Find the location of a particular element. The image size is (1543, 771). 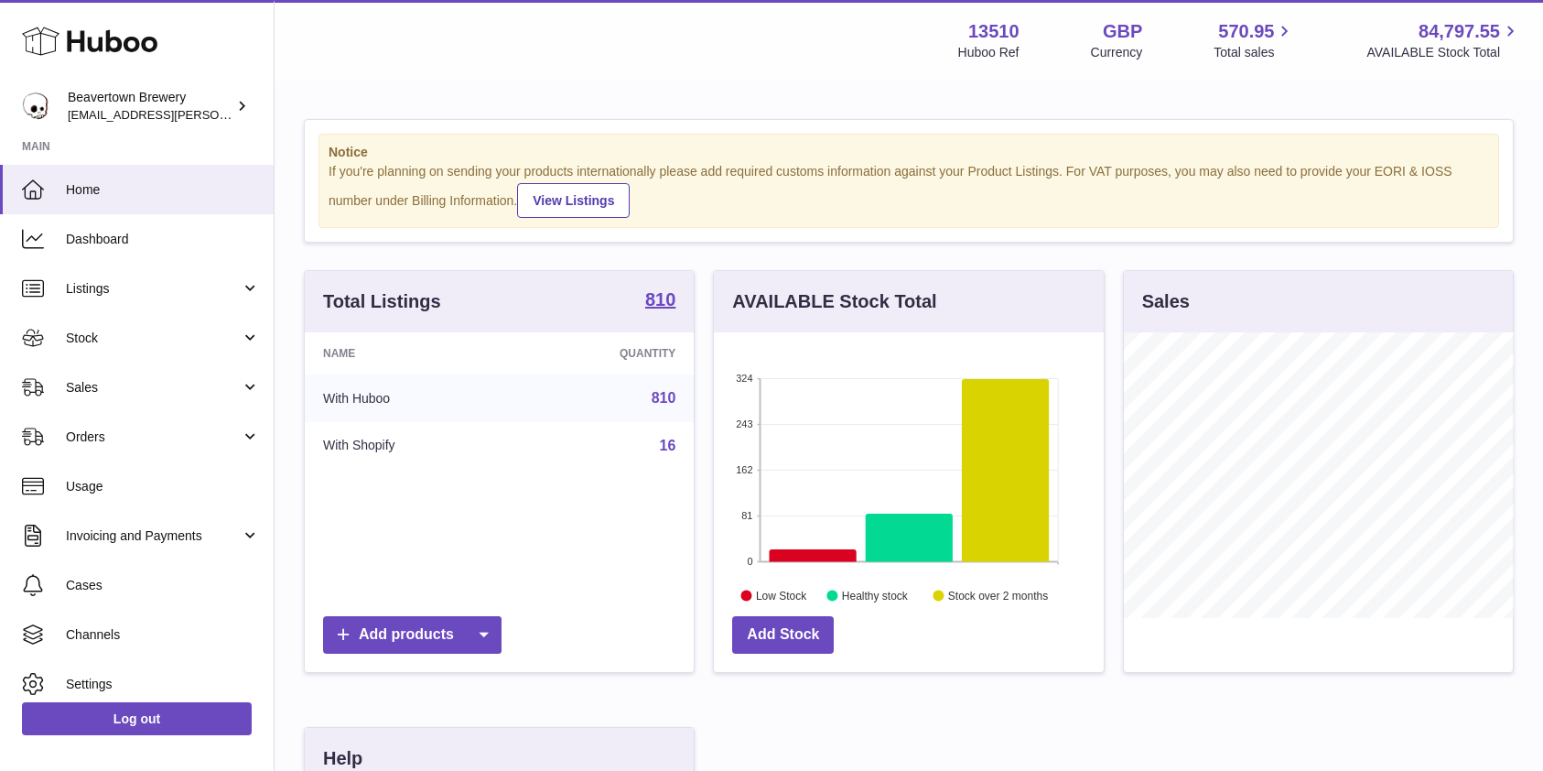

text: 0 is located at coordinates (751, 561).